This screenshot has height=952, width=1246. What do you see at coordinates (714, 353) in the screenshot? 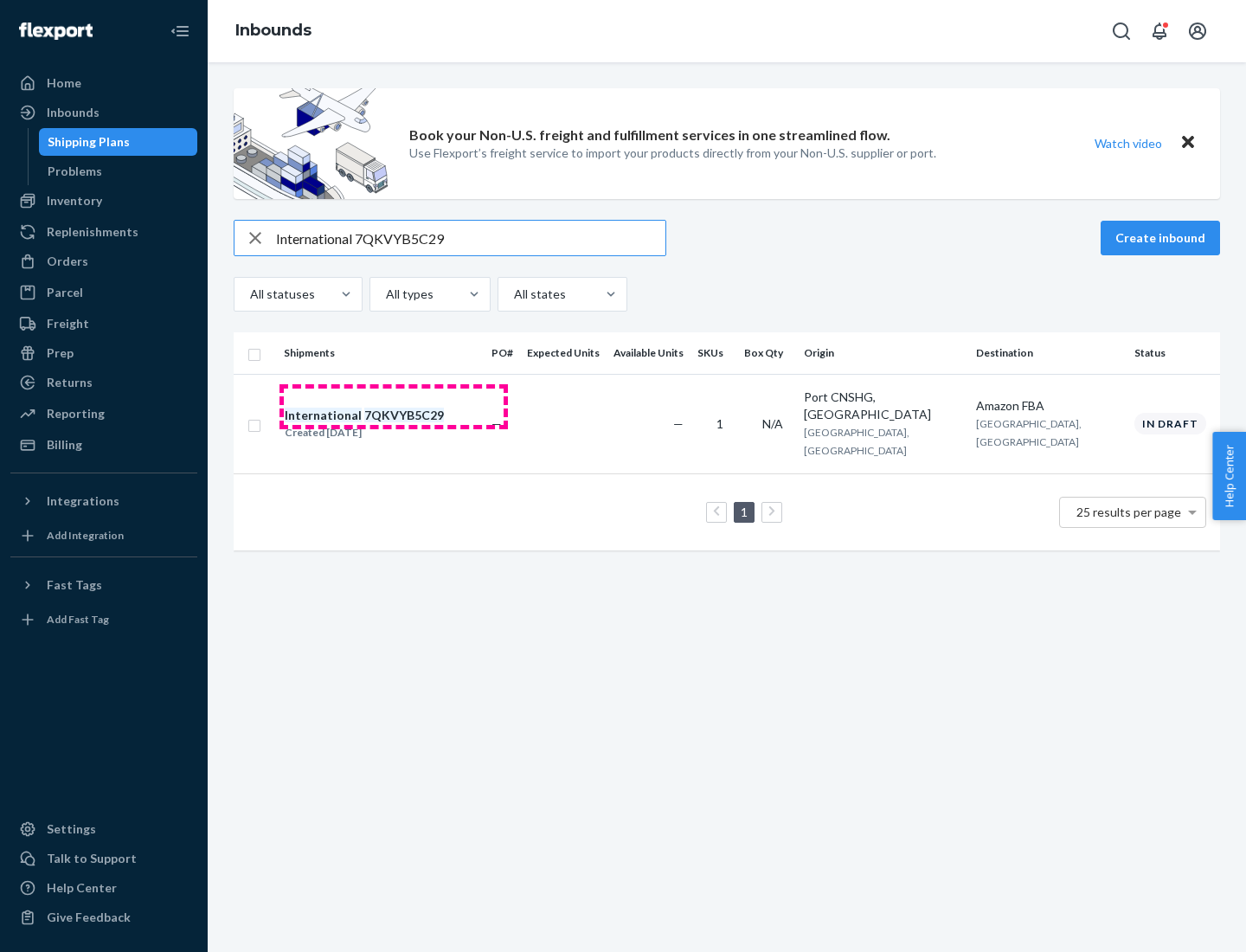
I see `th: SKUs` at bounding box center [714, 353].